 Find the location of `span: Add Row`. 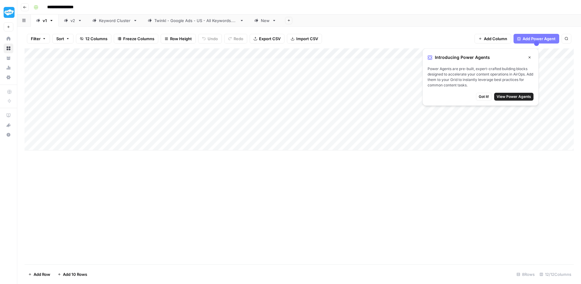

span: Add Row is located at coordinates (42, 275).